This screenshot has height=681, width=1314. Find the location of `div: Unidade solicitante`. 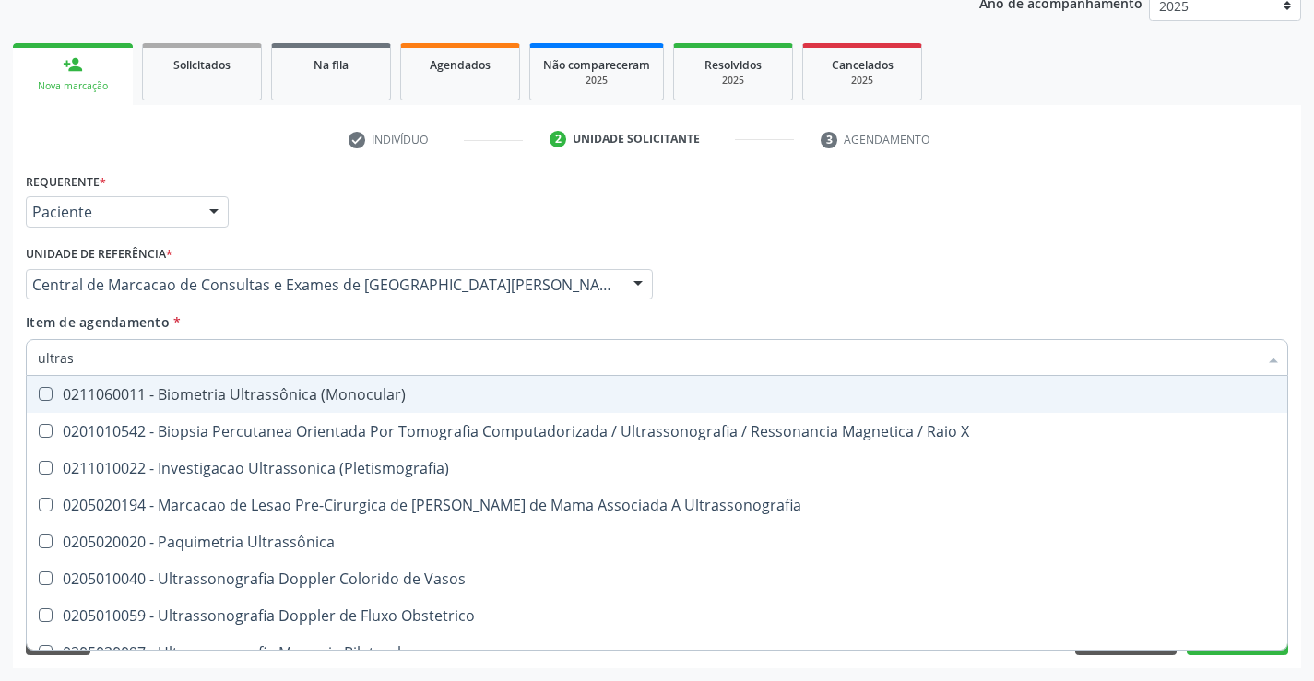

div: Unidade solicitante is located at coordinates (636, 139).